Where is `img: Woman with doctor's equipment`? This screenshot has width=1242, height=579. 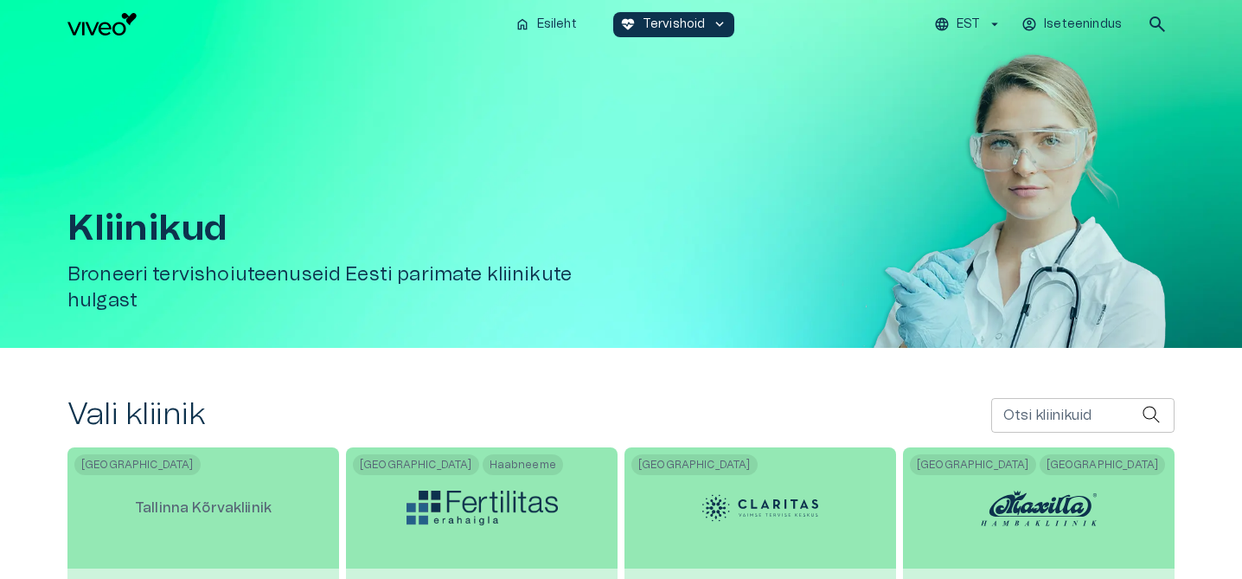 img: Woman with doctor's equipment is located at coordinates (1001, 308).